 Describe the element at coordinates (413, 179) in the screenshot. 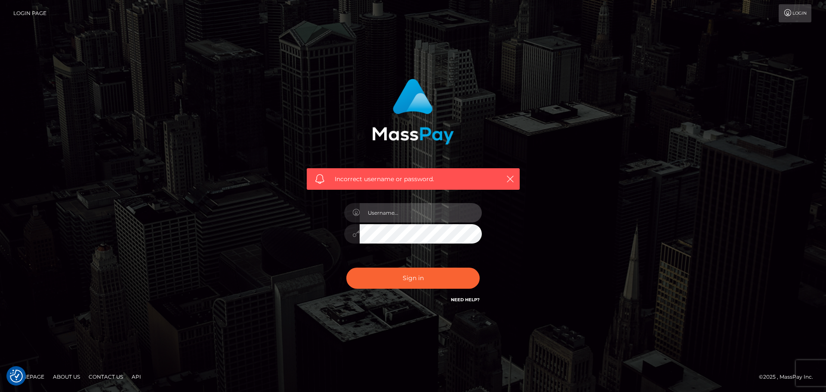

I see `span: Incorrect username or password.` at that location.